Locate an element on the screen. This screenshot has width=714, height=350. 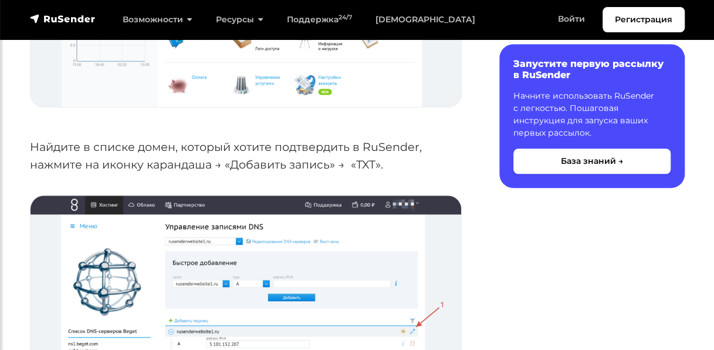
sup: 24/7 is located at coordinates (345, 17).